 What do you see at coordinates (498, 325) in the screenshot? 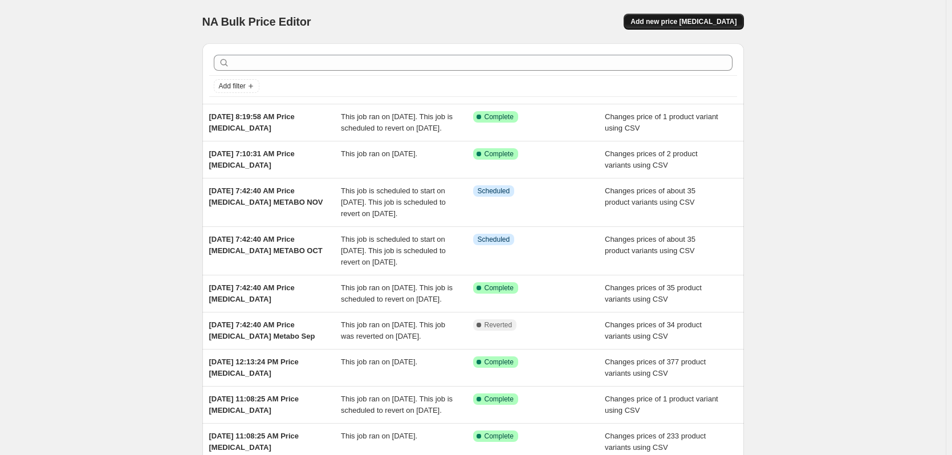
I see `span: Reverted` at bounding box center [498, 325].